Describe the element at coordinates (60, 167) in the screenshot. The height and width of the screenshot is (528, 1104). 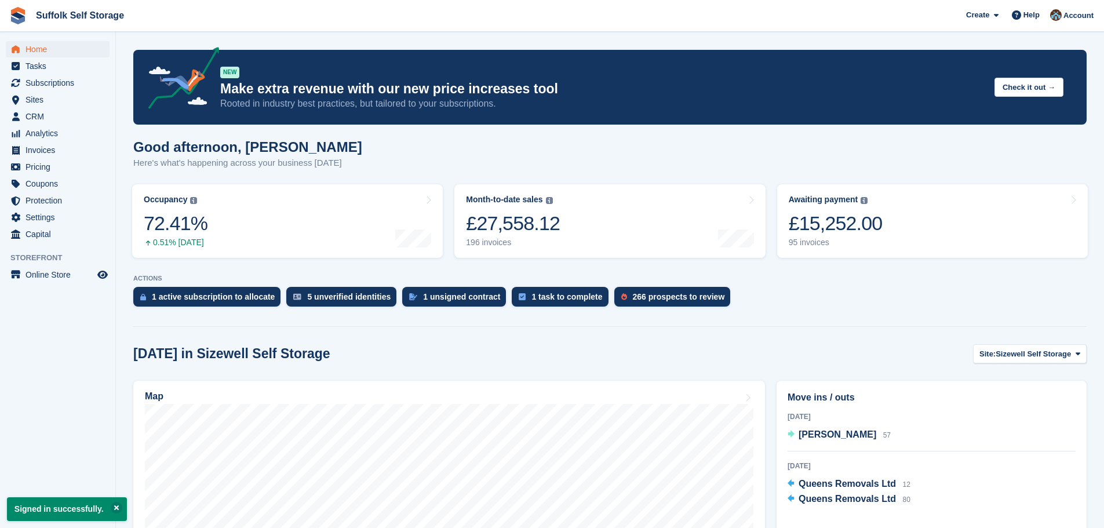
I see `span: Pricing` at that location.